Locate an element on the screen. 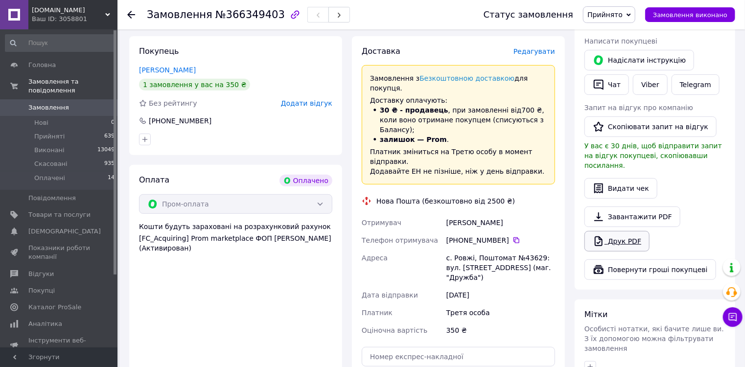  div: Оплачено is located at coordinates (306, 181).